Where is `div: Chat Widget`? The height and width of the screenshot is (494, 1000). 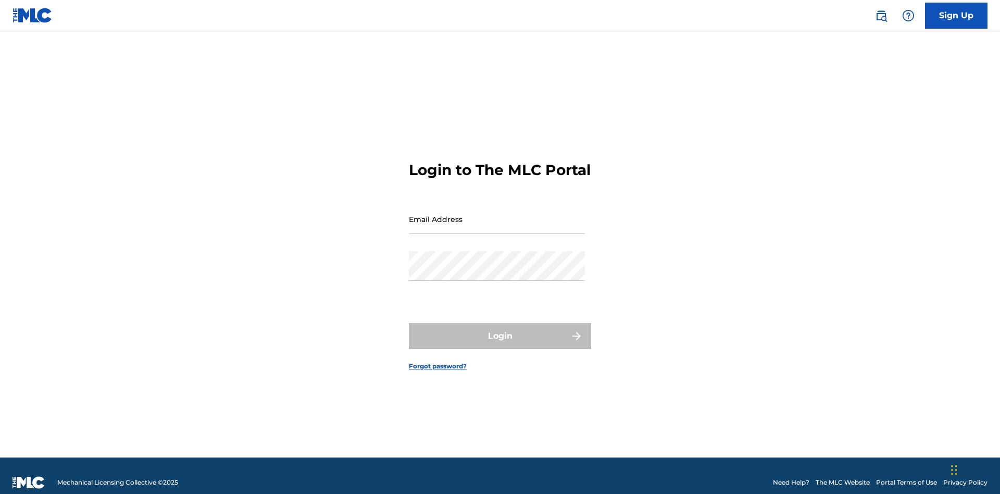
div: Chat Widget is located at coordinates (974, 469).